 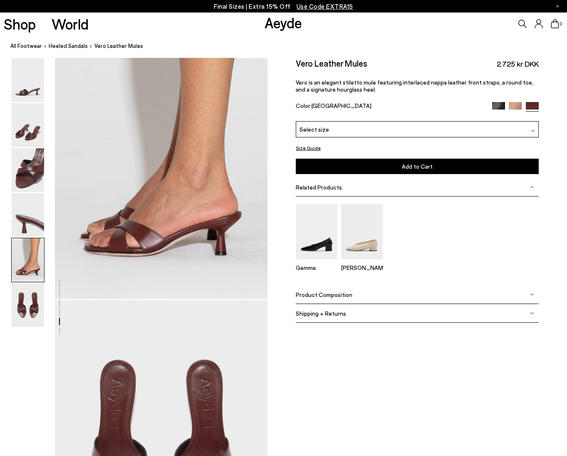 What do you see at coordinates (28, 215) in the screenshot?
I see `img: Vero Leather Mules - Image 4` at bounding box center [28, 215].